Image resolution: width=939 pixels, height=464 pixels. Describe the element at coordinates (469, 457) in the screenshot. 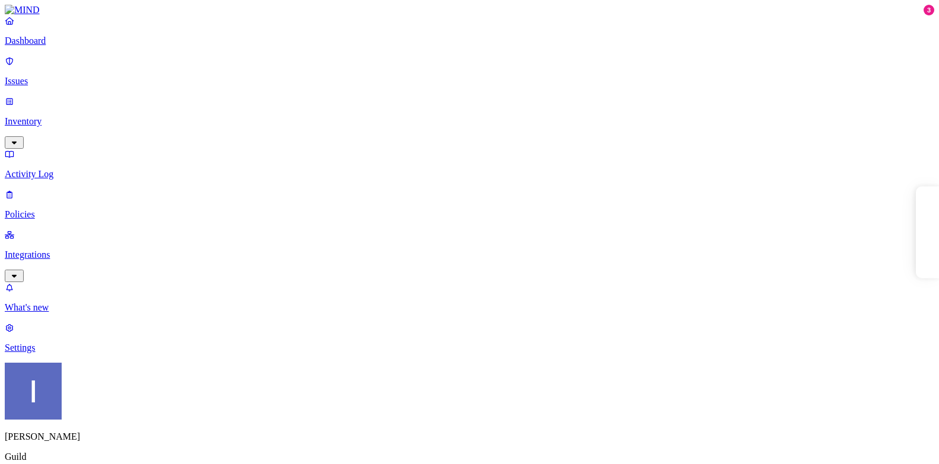

I see `p: Guild` at that location.